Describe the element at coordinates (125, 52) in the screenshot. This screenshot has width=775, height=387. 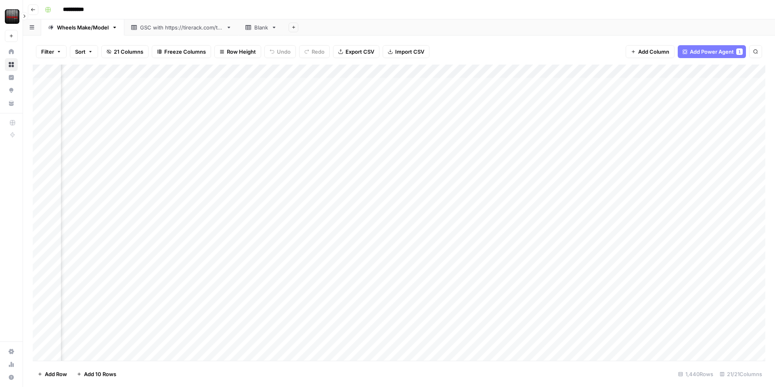
I see `button: 21 Columns` at that location.